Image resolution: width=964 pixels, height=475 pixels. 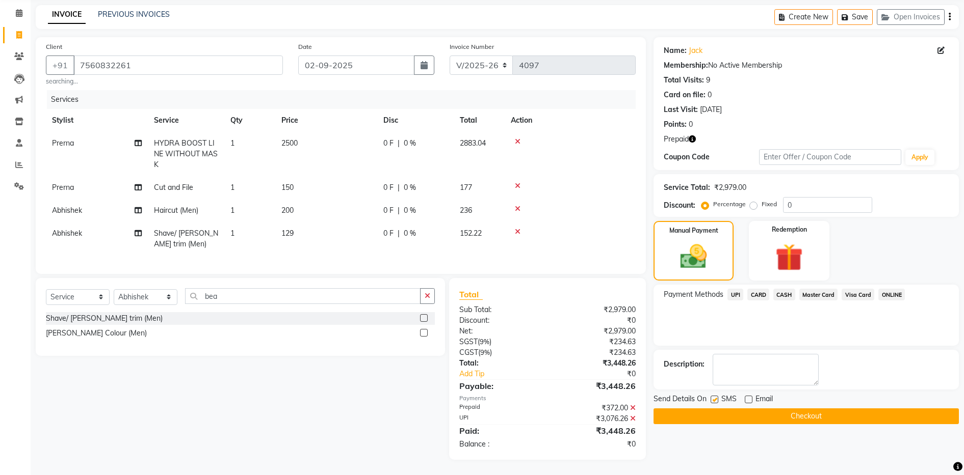 What do you see at coordinates (806, 65) in the screenshot?
I see `div: No Active Membership` at bounding box center [806, 65].